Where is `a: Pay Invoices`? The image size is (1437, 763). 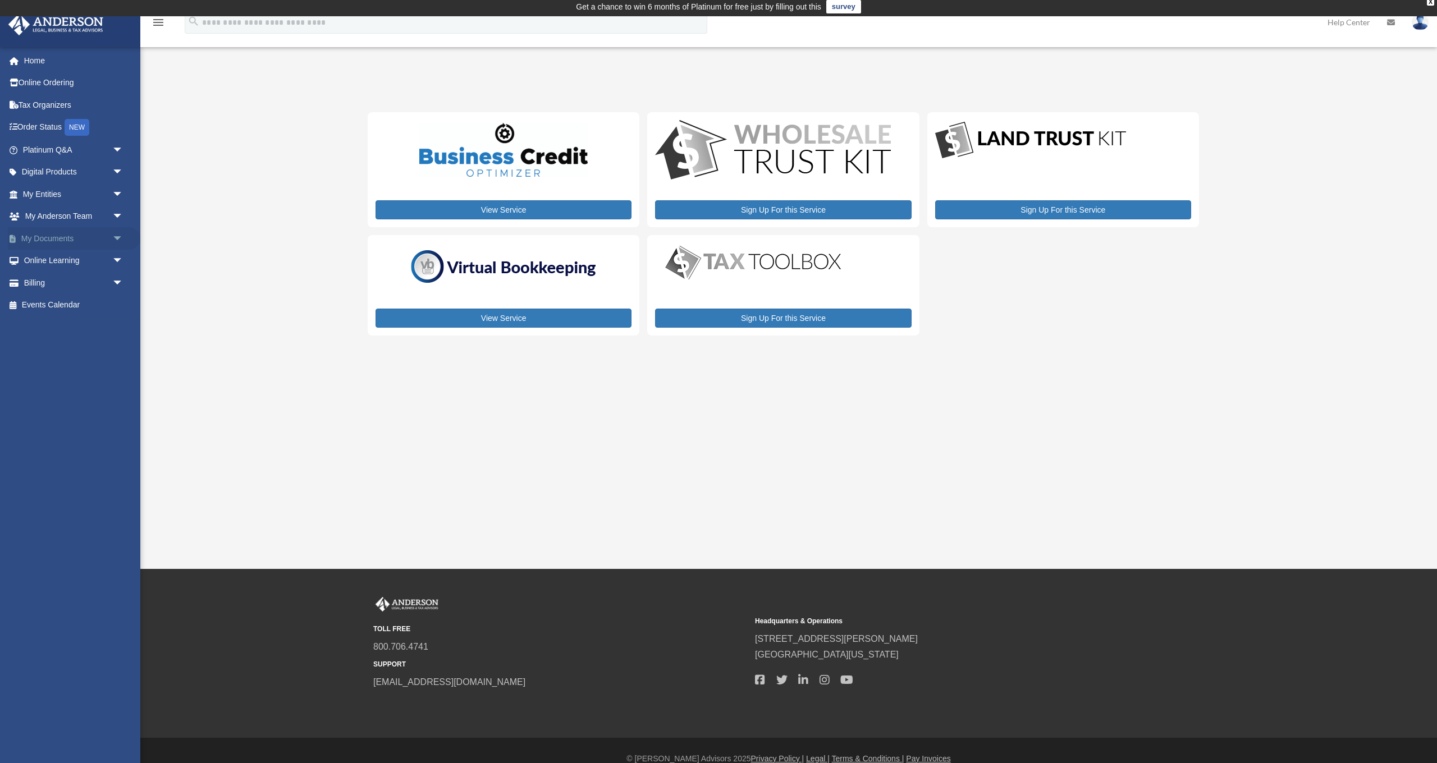 a: Pay Invoices is located at coordinates (928, 759).